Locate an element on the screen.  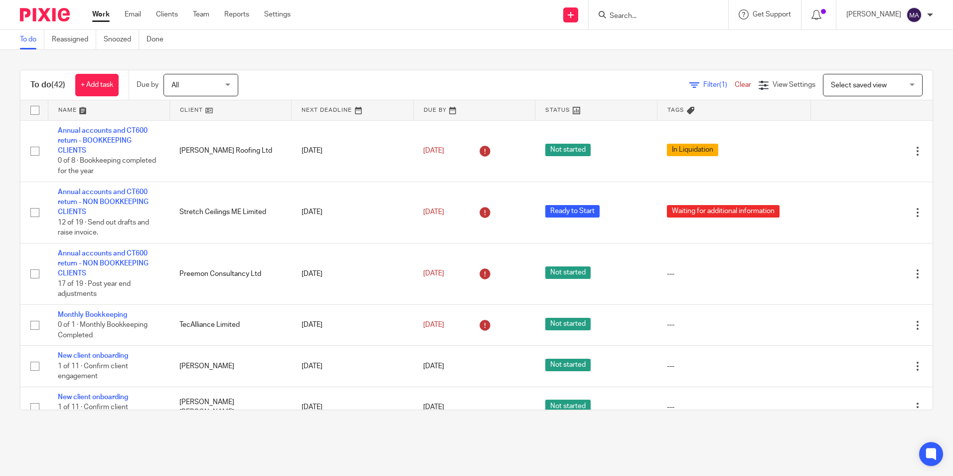
span: Select saved view is located at coordinates (859, 85).